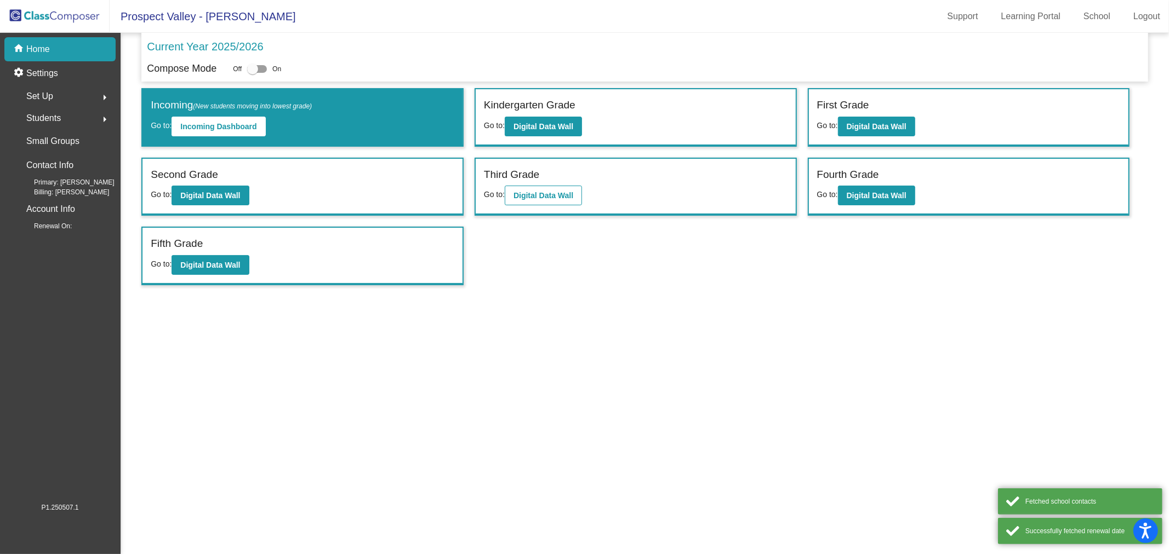 The image size is (1169, 554). Describe the element at coordinates (181, 68) in the screenshot. I see `p: Compose Mode` at that location.